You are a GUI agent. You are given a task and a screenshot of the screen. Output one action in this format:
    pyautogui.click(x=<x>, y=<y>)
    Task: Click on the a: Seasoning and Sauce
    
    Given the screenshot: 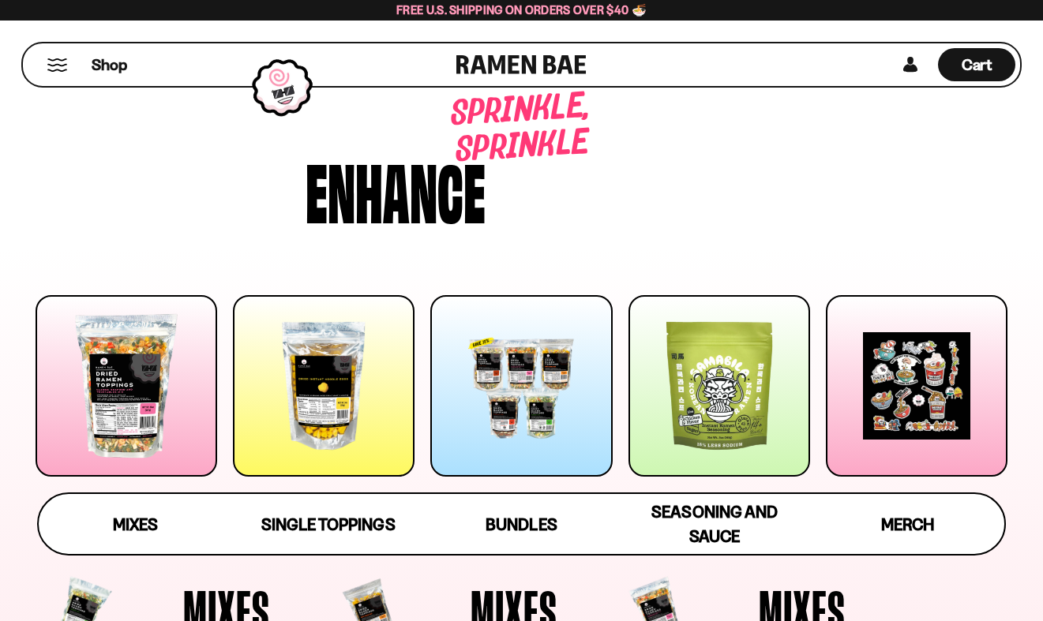 What is the action you would take?
    pyautogui.click(x=715, y=524)
    